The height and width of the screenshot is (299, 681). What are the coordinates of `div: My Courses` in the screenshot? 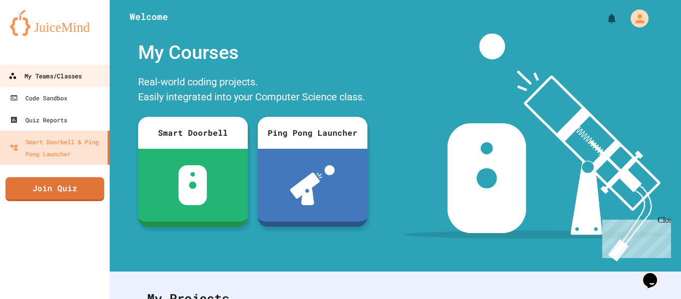 It's located at (253, 52).